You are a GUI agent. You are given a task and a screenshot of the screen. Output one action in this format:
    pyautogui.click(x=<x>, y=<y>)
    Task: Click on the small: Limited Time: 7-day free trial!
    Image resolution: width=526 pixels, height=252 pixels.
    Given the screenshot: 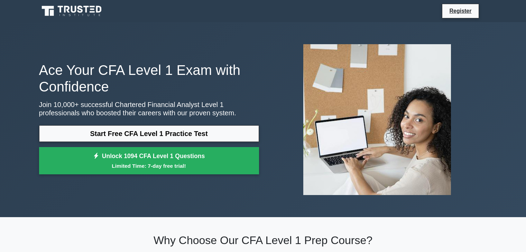 What is the action you would take?
    pyautogui.click(x=149, y=166)
    